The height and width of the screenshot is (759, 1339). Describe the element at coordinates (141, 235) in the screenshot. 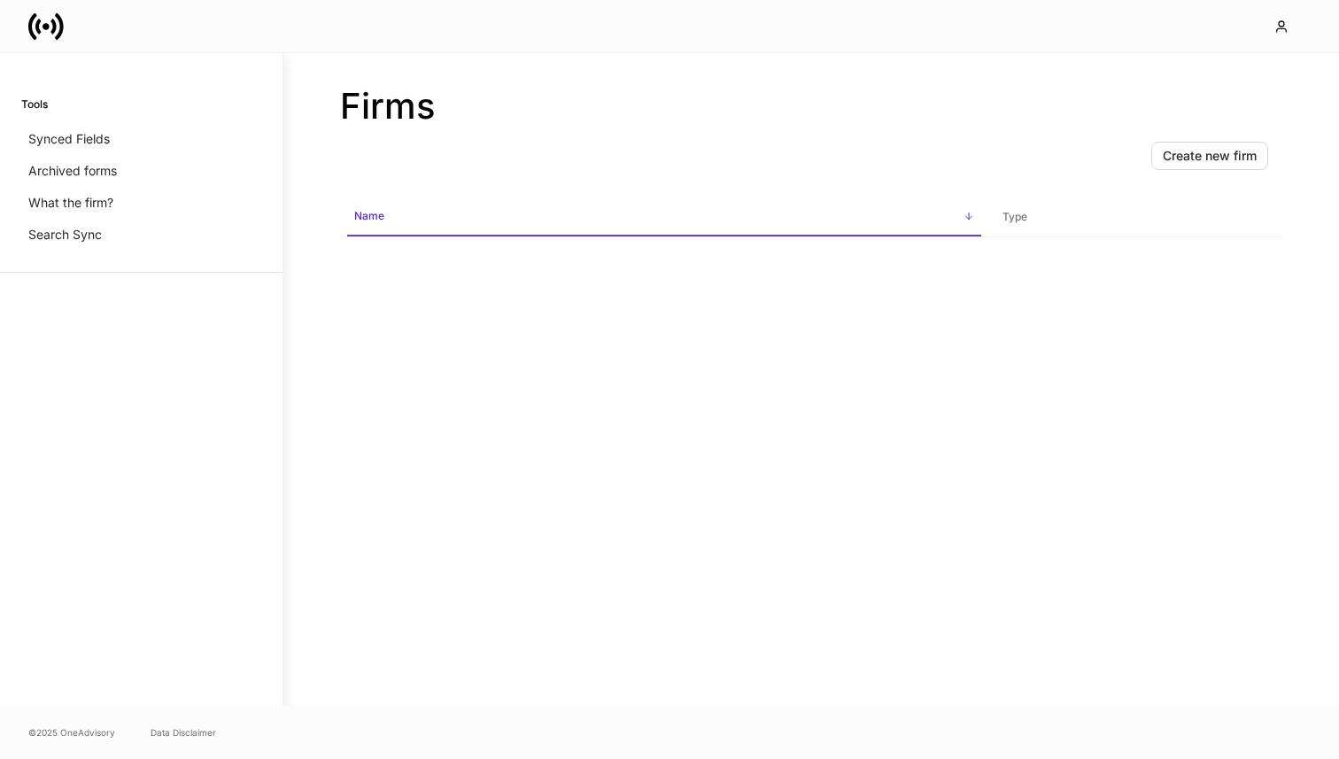

I see `a: Search Sync` at that location.